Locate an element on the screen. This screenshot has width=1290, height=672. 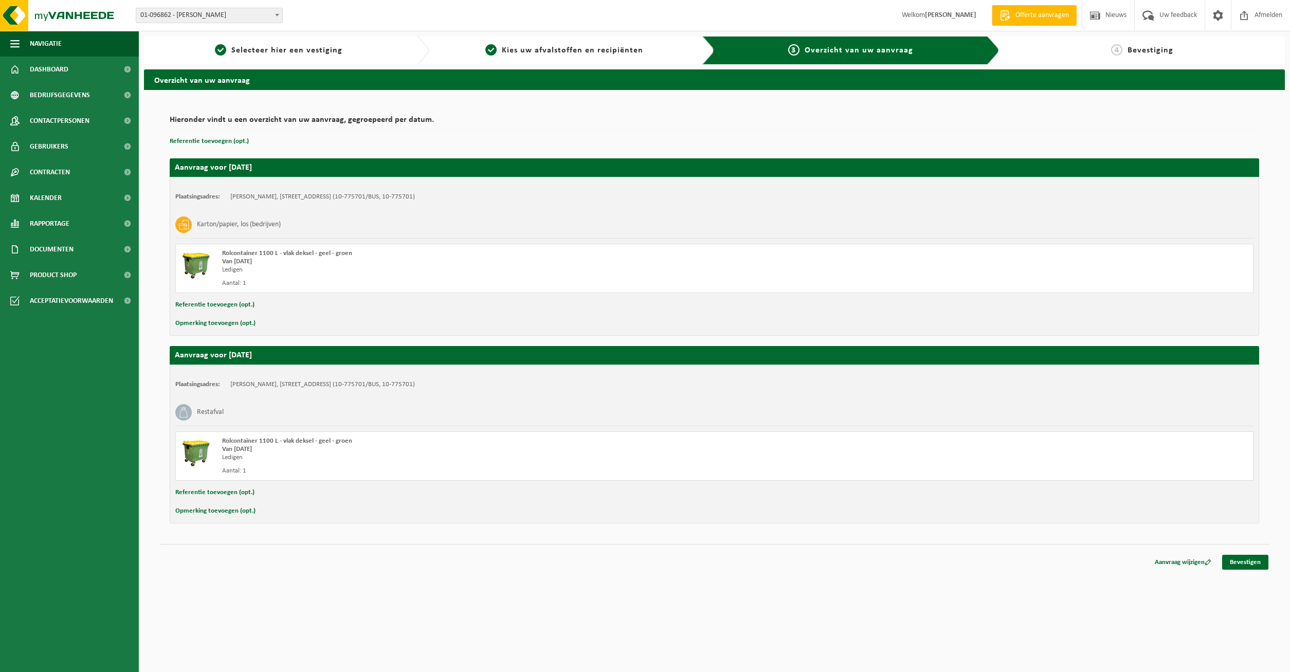
span: Kies uw afvalstoffen en recipiënten is located at coordinates (572, 50).